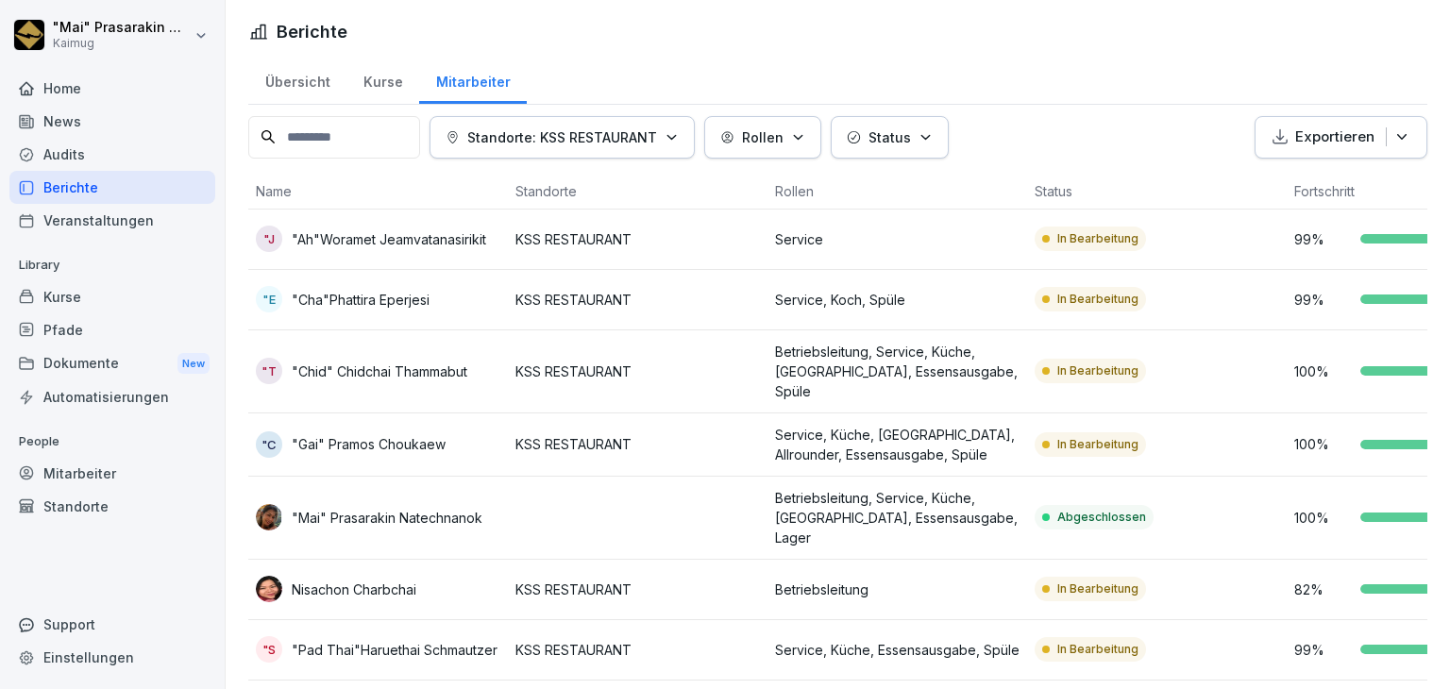 This screenshot has width=1450, height=689. What do you see at coordinates (112, 397) in the screenshot?
I see `a: Automatisierungen` at bounding box center [112, 397].